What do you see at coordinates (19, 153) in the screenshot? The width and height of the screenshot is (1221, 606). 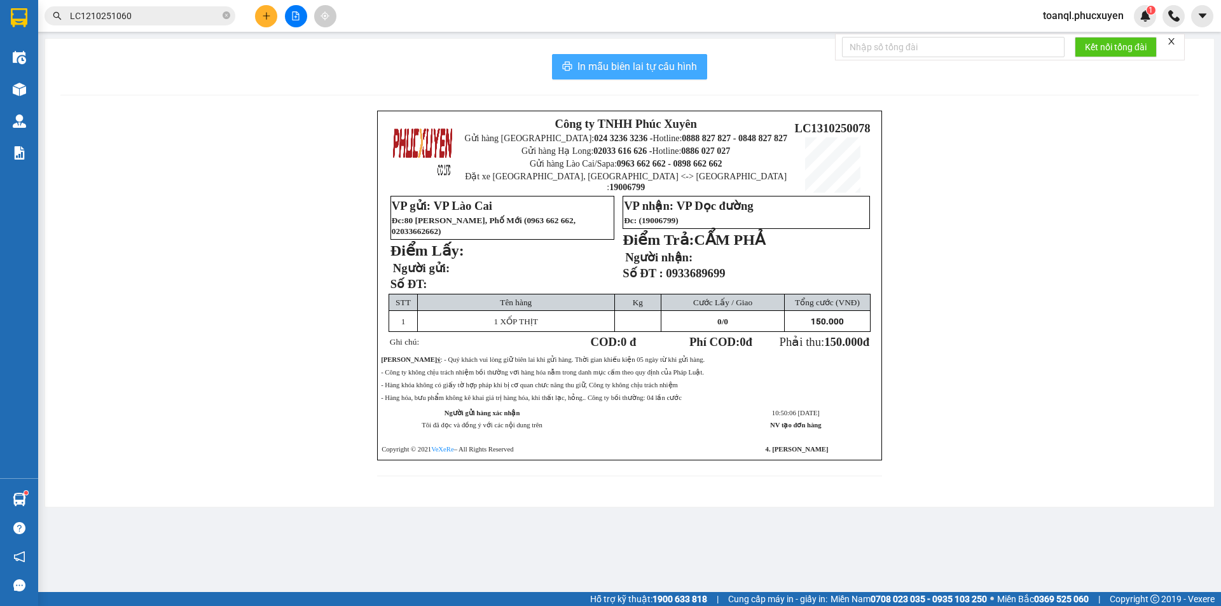 I see `img: solution-icon` at bounding box center [19, 153].